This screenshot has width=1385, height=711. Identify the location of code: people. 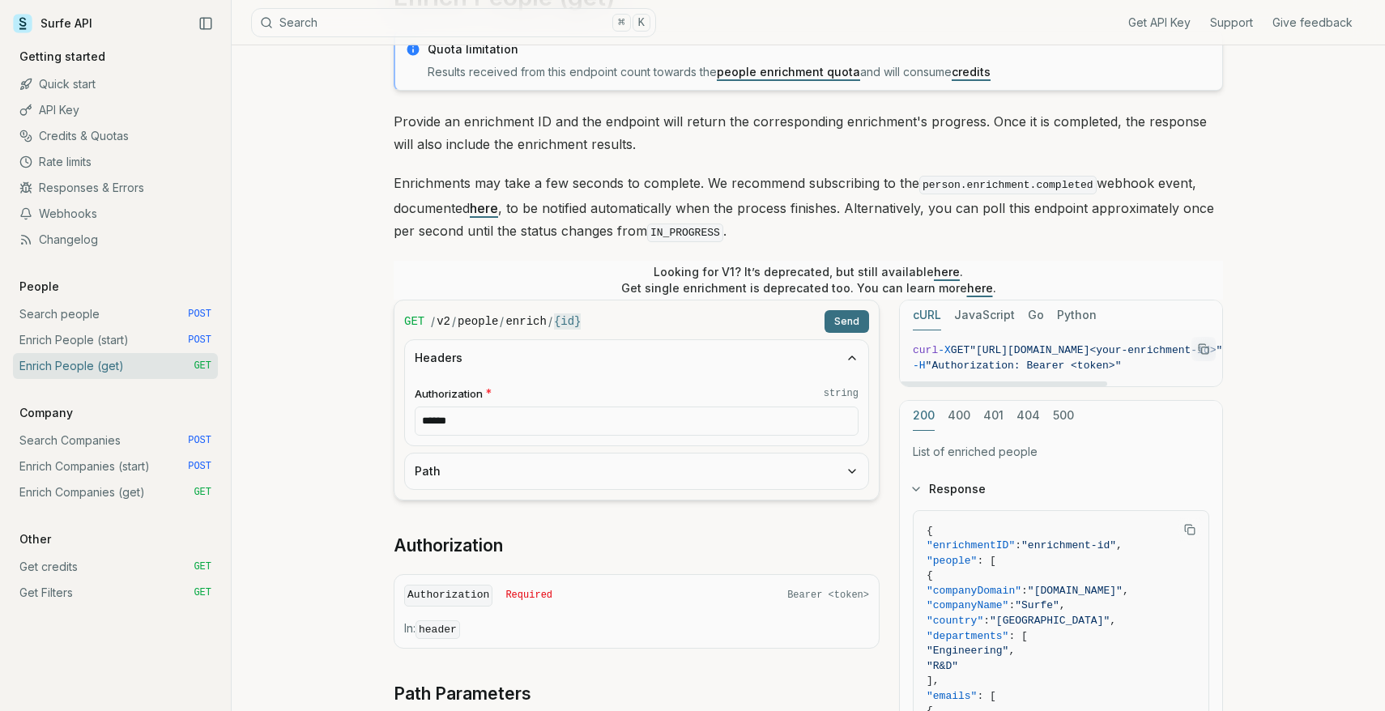
(478, 322).